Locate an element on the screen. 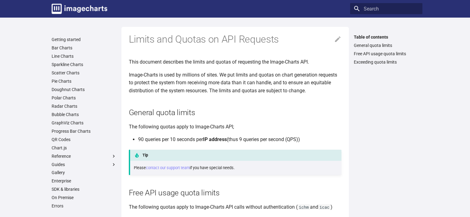  p: The following quotas apply to Image-Charts API calls without authentication ( and ) is located at coordinates (235, 208).